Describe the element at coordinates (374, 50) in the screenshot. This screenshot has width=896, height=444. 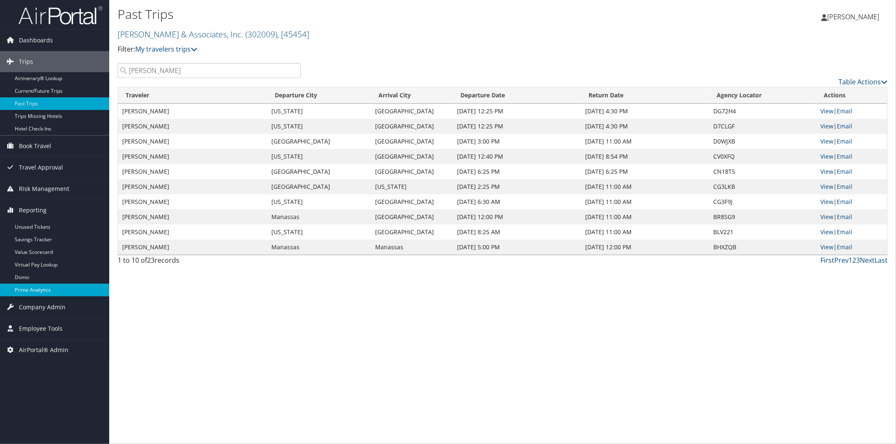
I see `p: Filter:` at that location.